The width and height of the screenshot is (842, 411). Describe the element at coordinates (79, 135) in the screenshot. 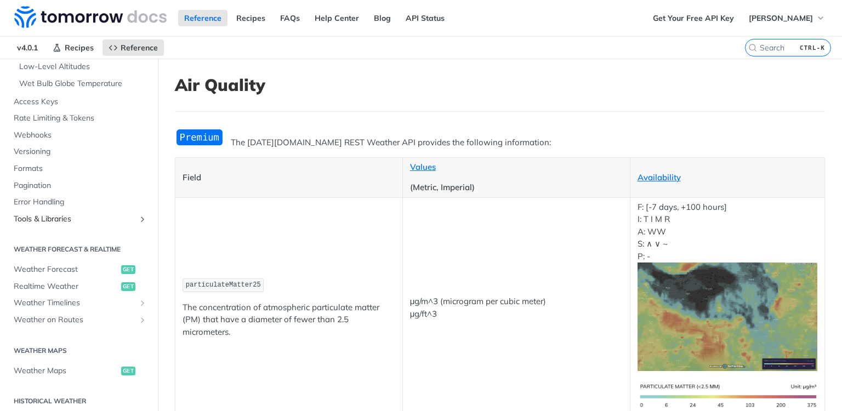

I see `a: Webhooks` at that location.